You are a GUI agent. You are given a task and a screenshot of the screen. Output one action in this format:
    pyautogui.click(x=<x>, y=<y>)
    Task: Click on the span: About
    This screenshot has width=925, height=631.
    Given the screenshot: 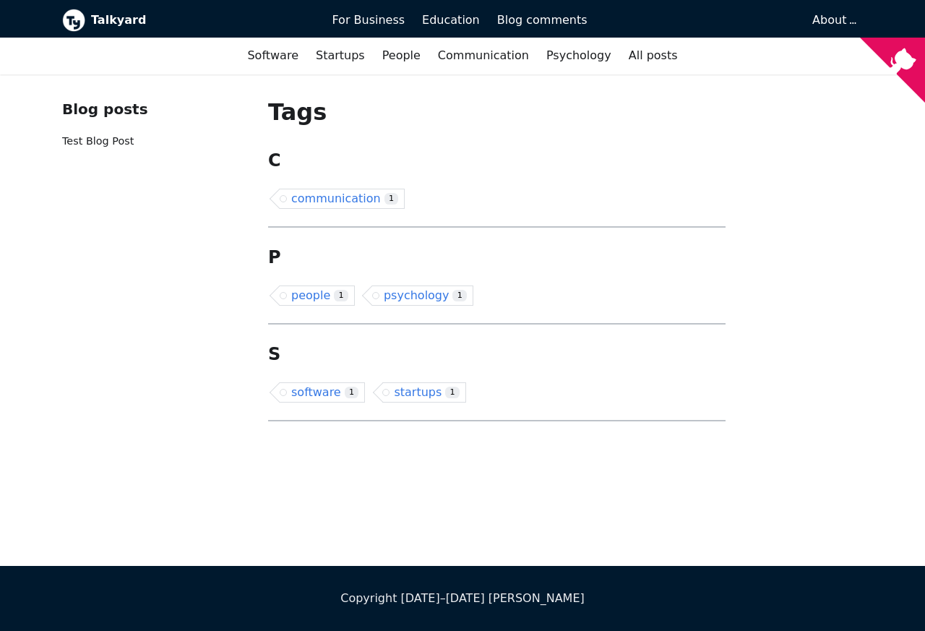 What is the action you would take?
    pyautogui.click(x=833, y=20)
    